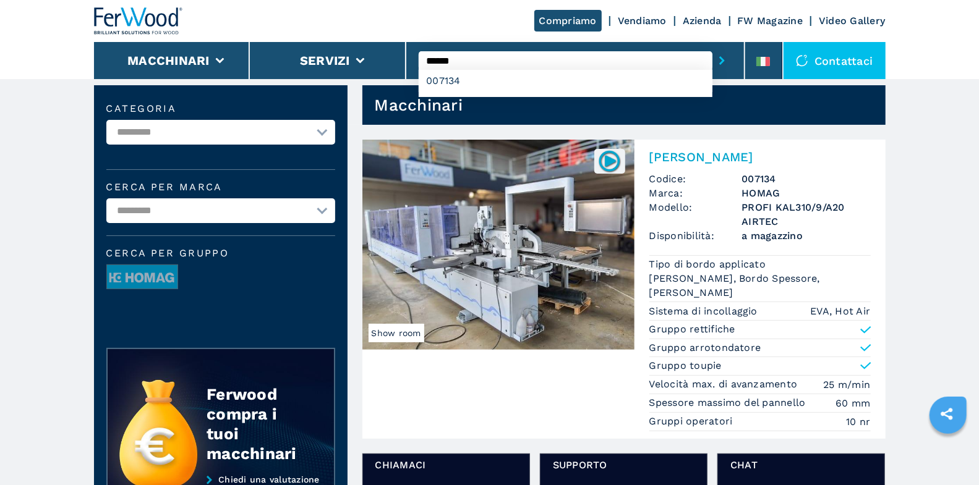 This screenshot has width=979, height=485. What do you see at coordinates (139, 21) in the screenshot?
I see `img: Ferwood` at bounding box center [139, 21].